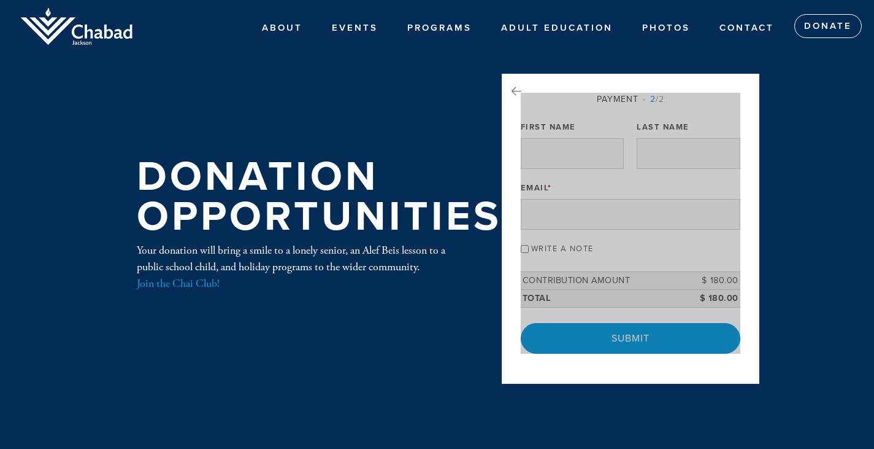 This screenshot has width=874, height=449. What do you see at coordinates (828, 26) in the screenshot?
I see `a: Donate` at bounding box center [828, 26].